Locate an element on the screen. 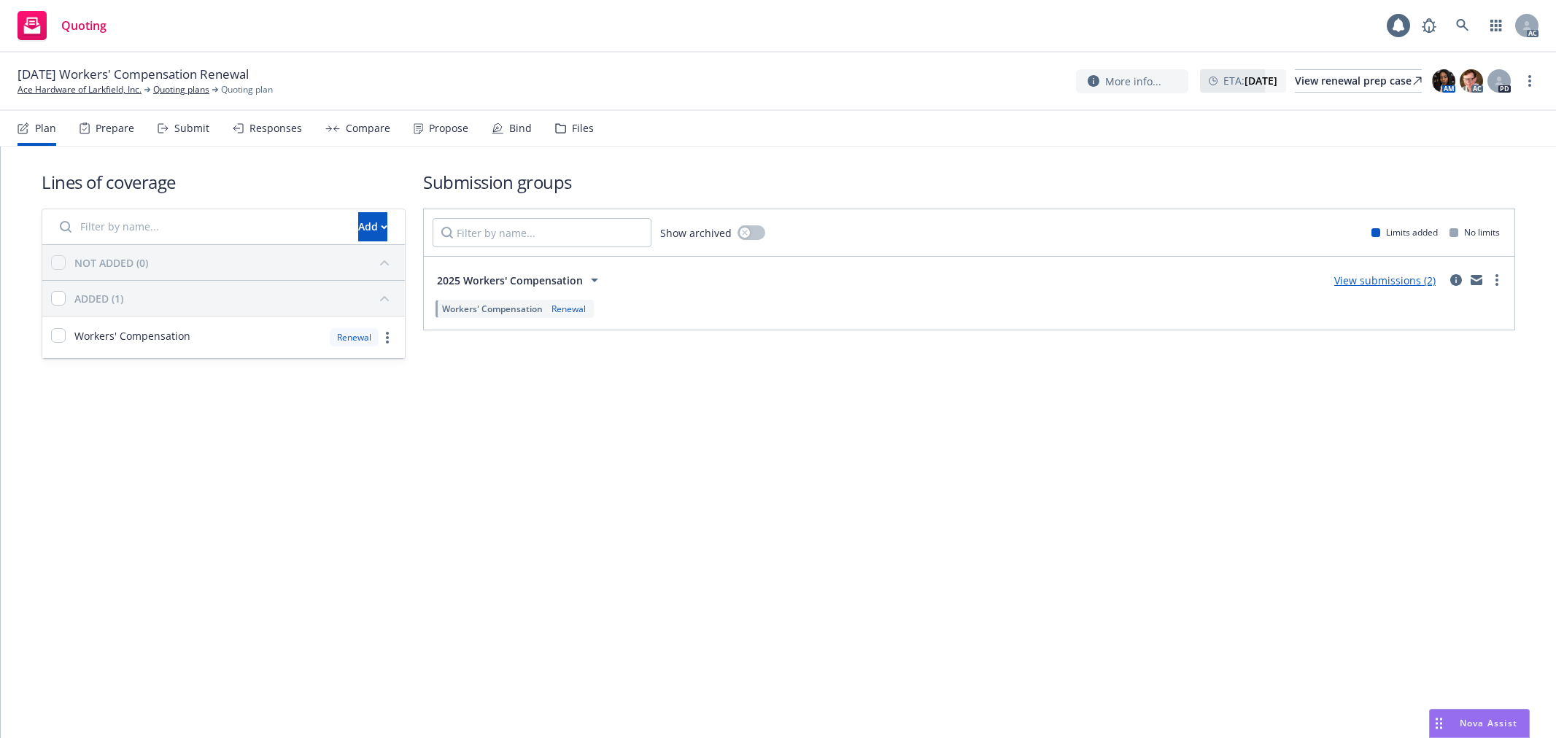 The image size is (1556, 738). div: Files is located at coordinates (583, 128).